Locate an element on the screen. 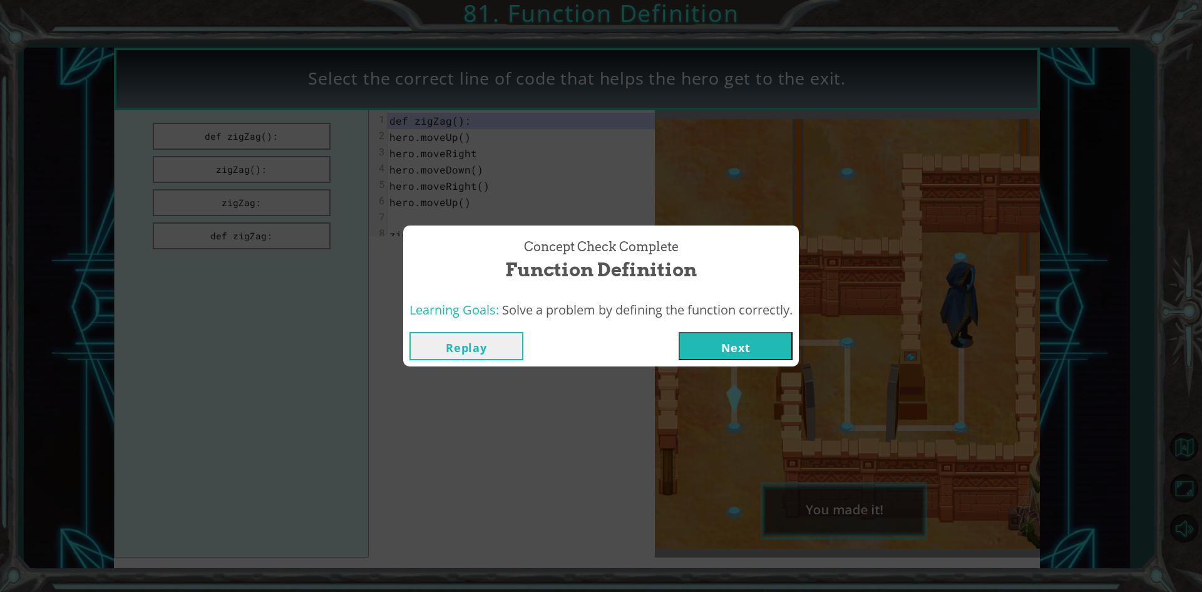  span: Learning Goals: is located at coordinates (454, 309).